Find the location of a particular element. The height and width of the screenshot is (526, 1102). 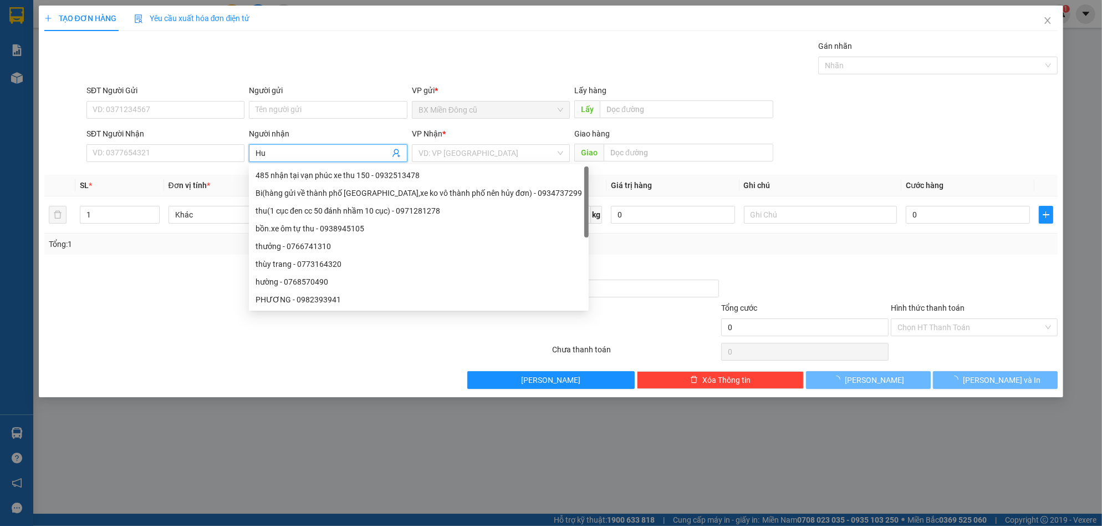

span: SL is located at coordinates (84, 185).